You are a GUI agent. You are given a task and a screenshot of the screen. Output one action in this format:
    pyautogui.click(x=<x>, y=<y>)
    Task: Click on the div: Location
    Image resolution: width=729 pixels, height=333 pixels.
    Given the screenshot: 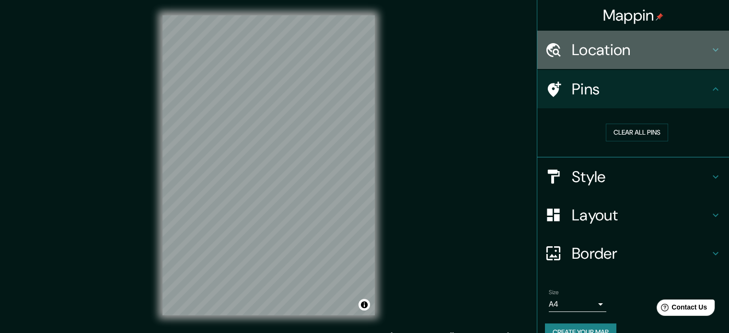 What is the action you would take?
    pyautogui.click(x=633, y=50)
    